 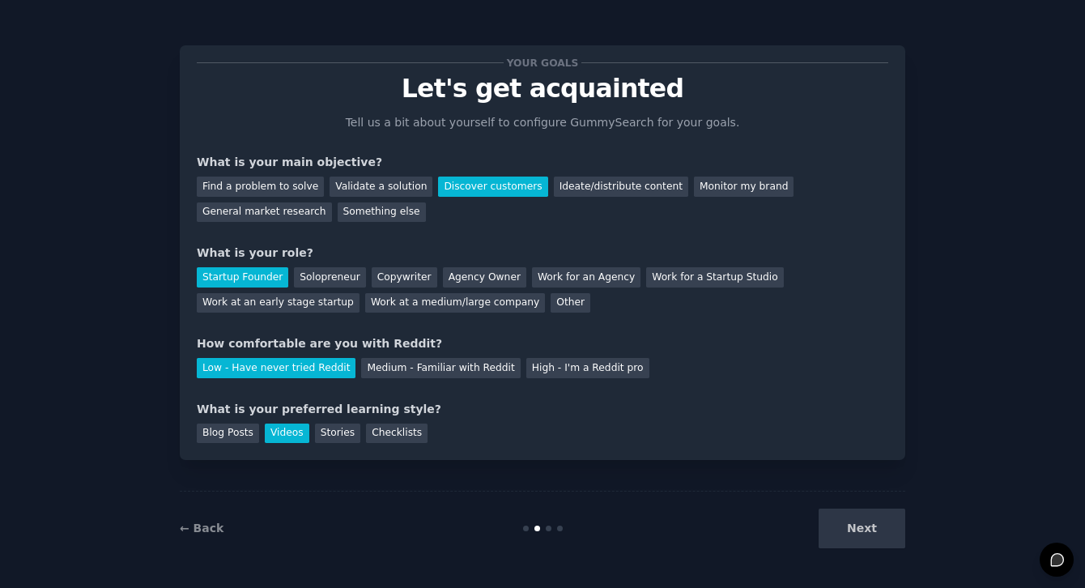 I want to click on p: Tell us a bit about yourself to configure GummySearch for your goals., so click(x=542, y=122).